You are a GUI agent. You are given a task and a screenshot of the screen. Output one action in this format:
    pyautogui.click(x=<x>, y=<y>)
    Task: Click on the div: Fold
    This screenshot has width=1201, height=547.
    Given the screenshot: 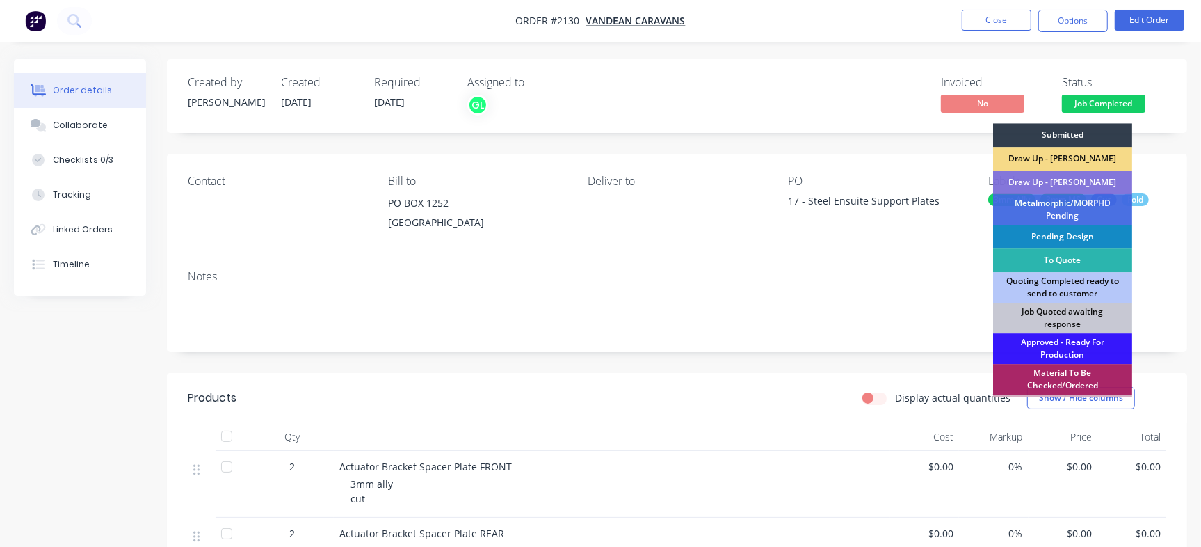 What is the action you would take?
    pyautogui.click(x=1135, y=200)
    